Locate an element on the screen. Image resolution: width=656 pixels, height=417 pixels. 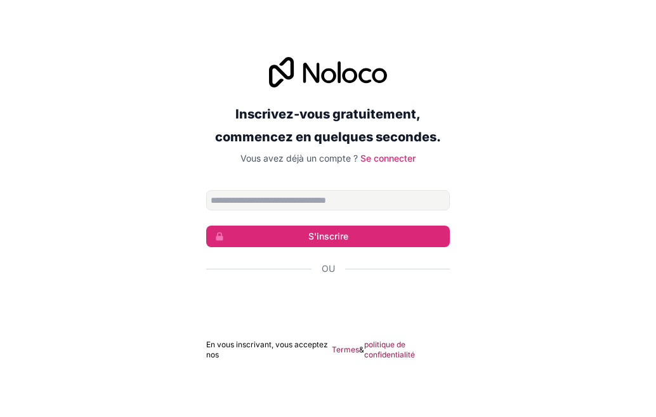
button: S'inscrire is located at coordinates (328, 237).